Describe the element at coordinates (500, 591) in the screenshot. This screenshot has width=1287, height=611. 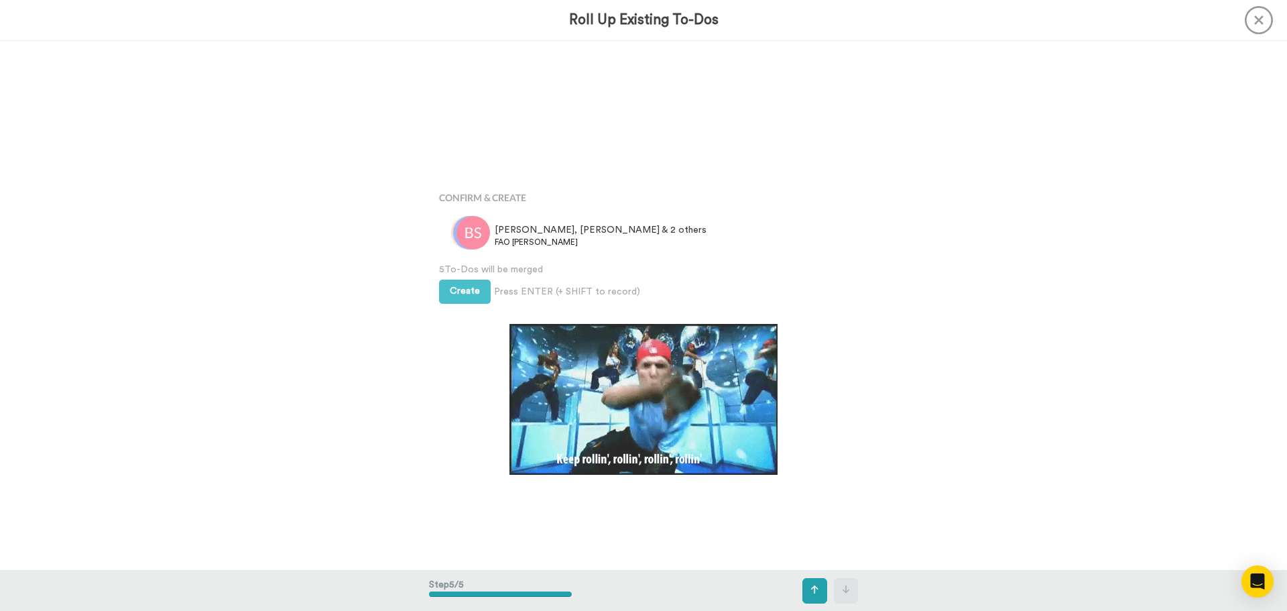
I see `div: Step 5 / 5` at that location.